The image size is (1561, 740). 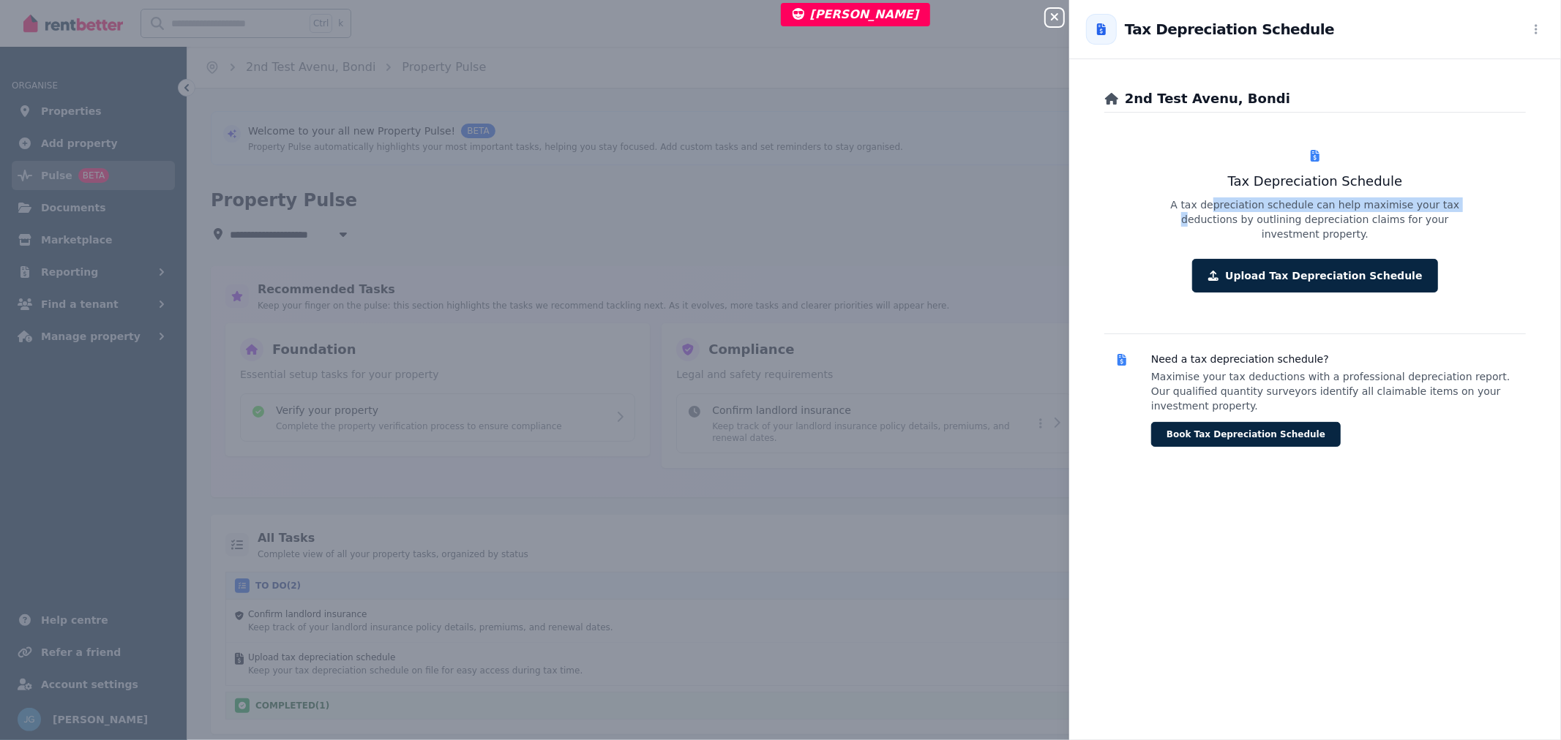 I want to click on p: Maximise your tax deductions with a professional depreciation report. Our qualified quantity surv..., so click(x=1338, y=391).